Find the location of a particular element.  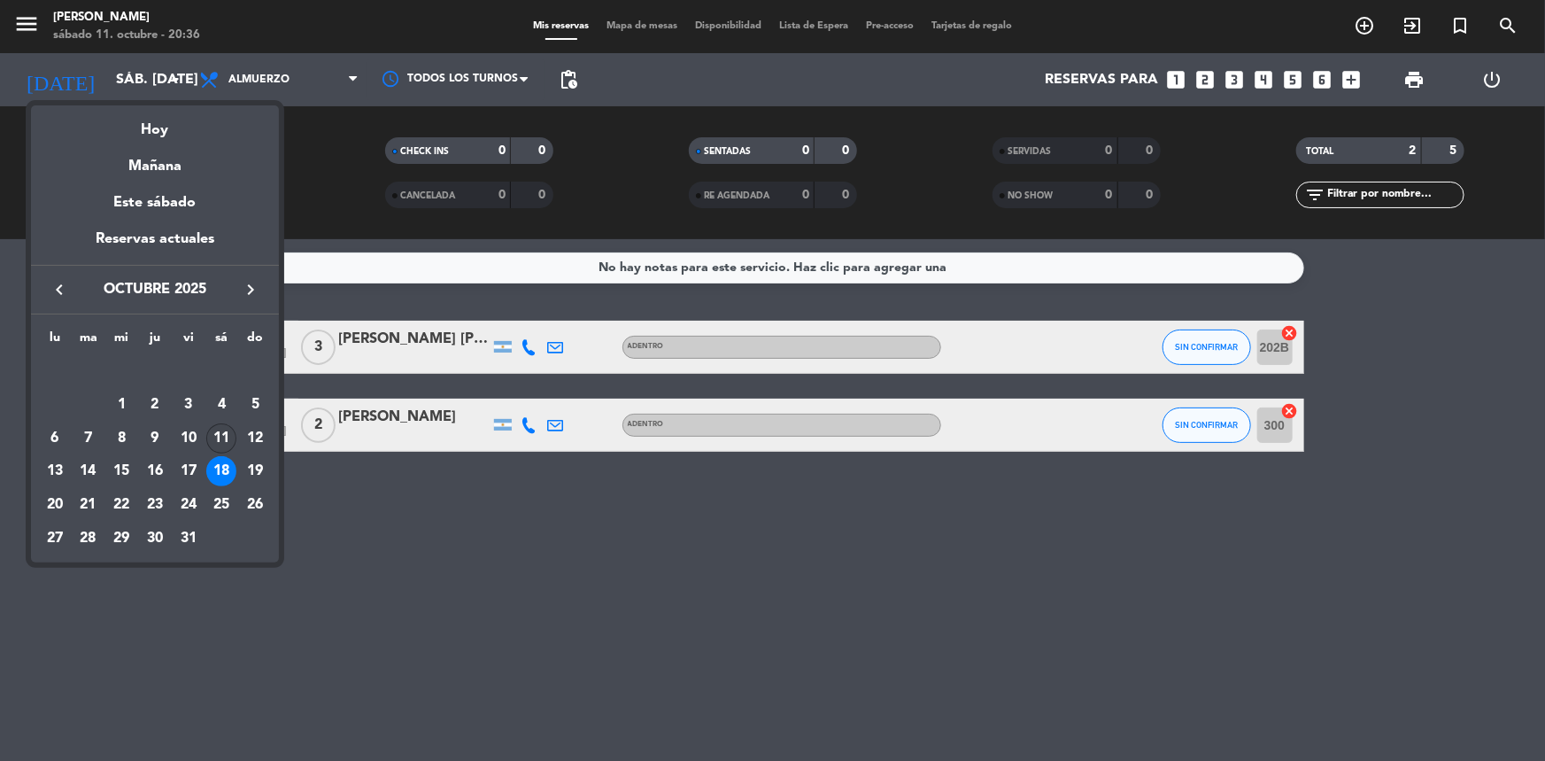

div: 12 is located at coordinates (255, 438).